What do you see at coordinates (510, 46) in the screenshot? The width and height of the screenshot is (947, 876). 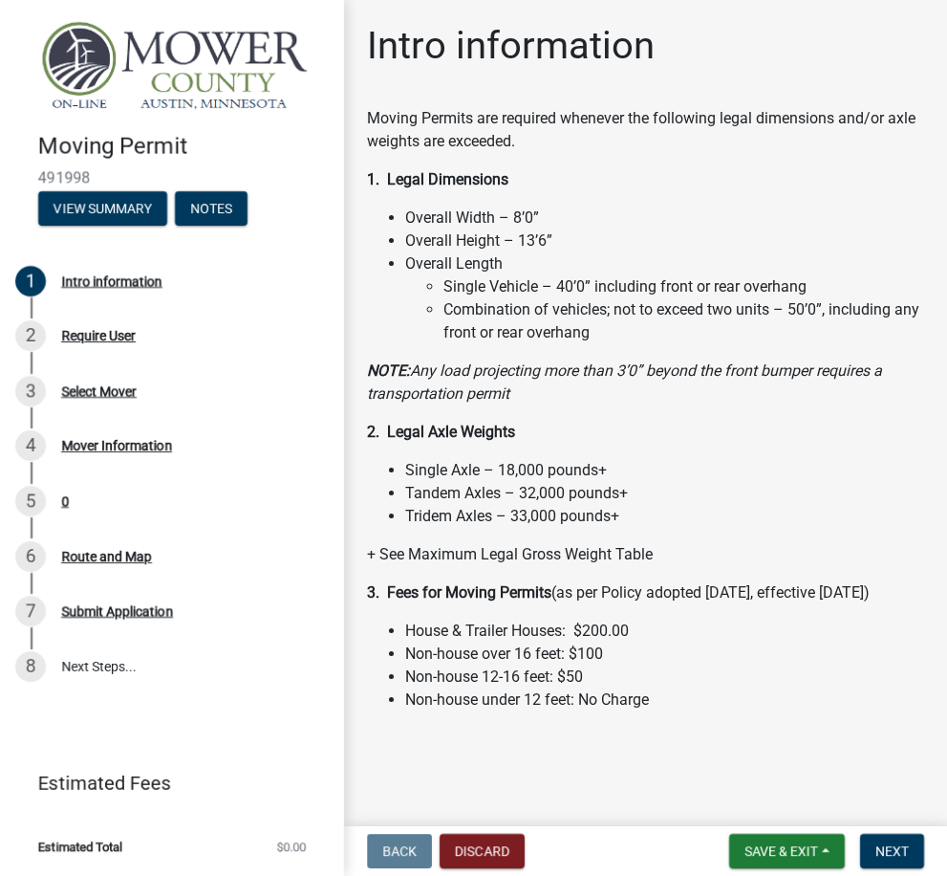 I see `h1: Intro information` at bounding box center [510, 46].